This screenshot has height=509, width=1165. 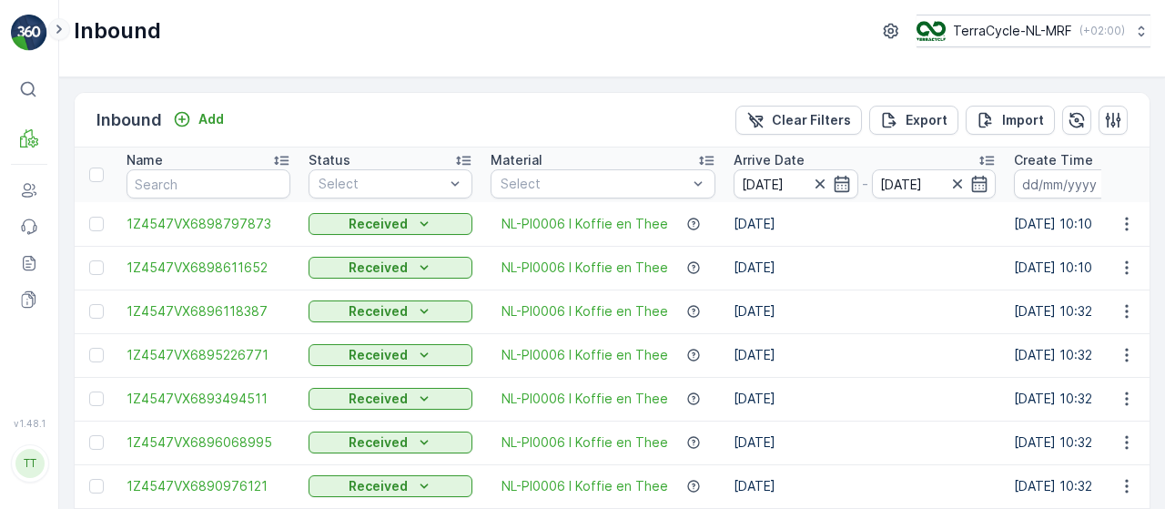 I want to click on input: Search, so click(x=208, y=184).